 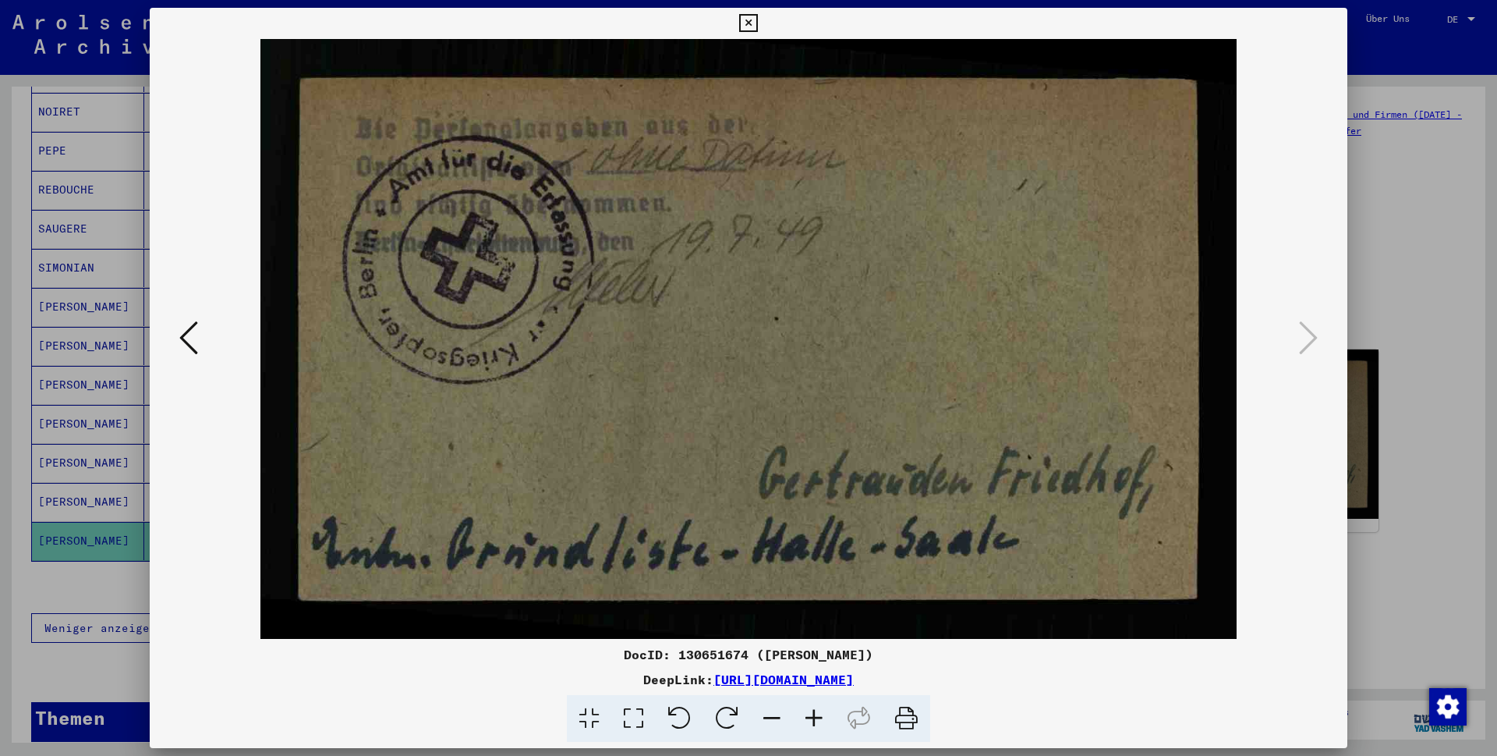 I want to click on img: 002.jpg, so click(x=748, y=338).